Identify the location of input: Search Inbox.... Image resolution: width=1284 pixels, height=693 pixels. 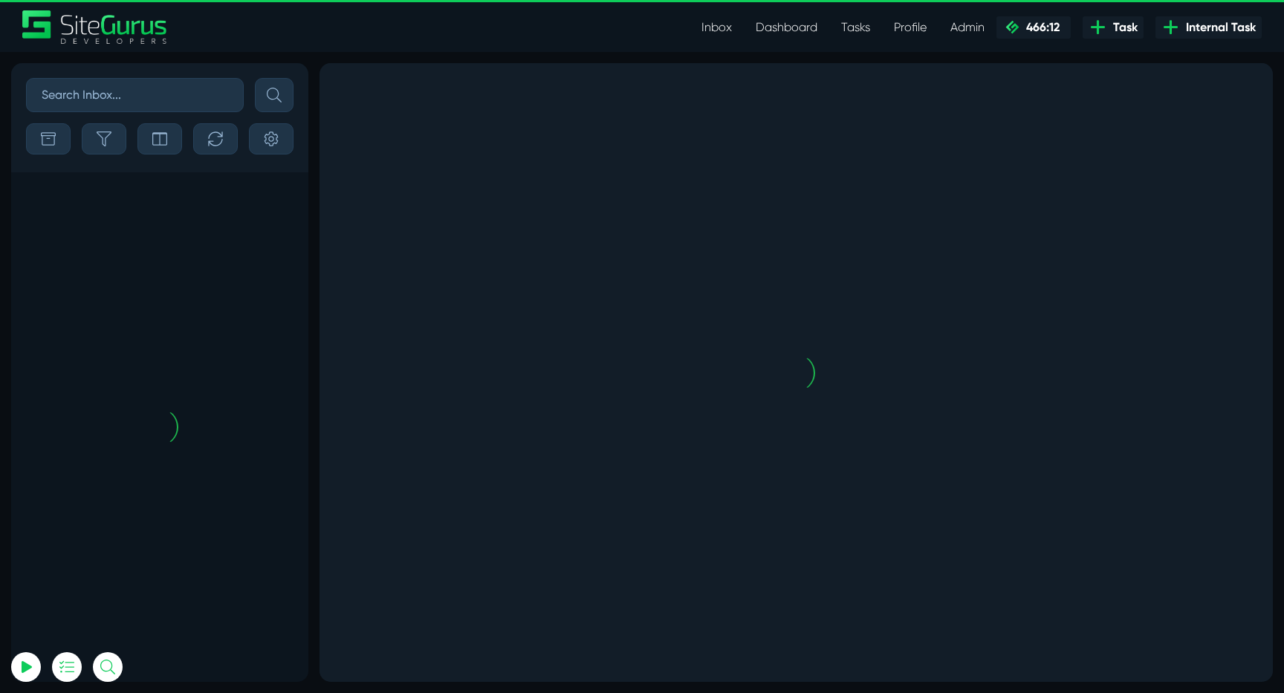
(135, 95).